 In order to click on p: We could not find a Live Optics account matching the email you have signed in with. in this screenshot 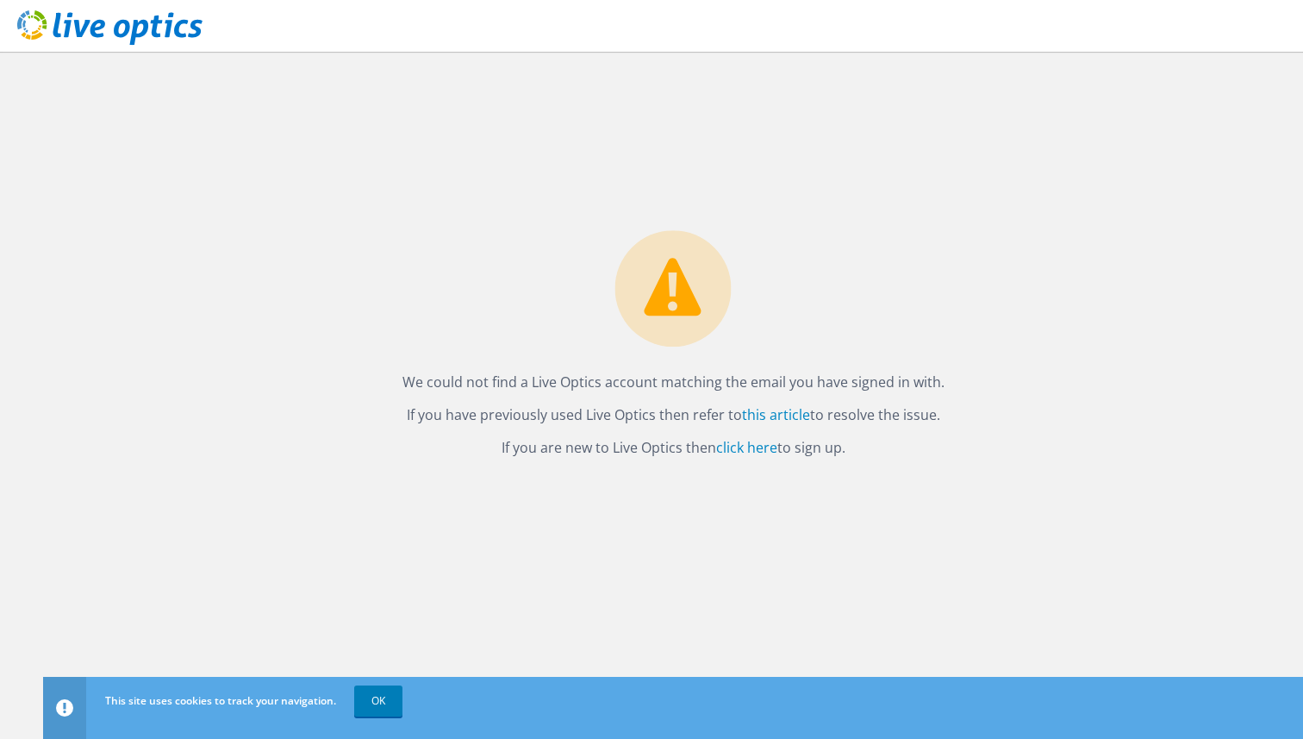, I will do `click(673, 382)`.